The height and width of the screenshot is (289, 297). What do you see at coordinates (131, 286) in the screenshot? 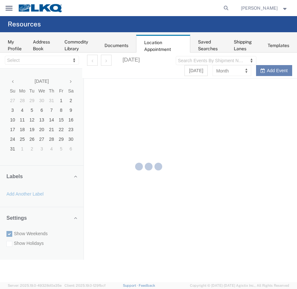
I see `a: Support` at bounding box center [131, 286].